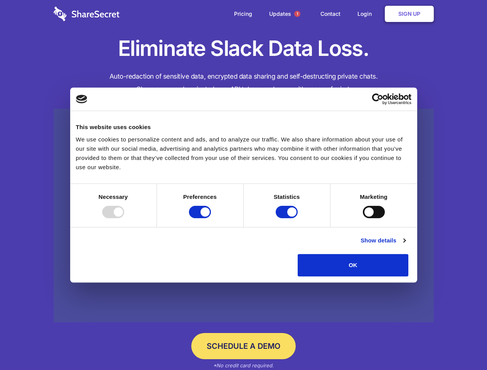 Image resolution: width=487 pixels, height=370 pixels. Describe the element at coordinates (113, 197) in the screenshot. I see `strong: Necessary` at that location.